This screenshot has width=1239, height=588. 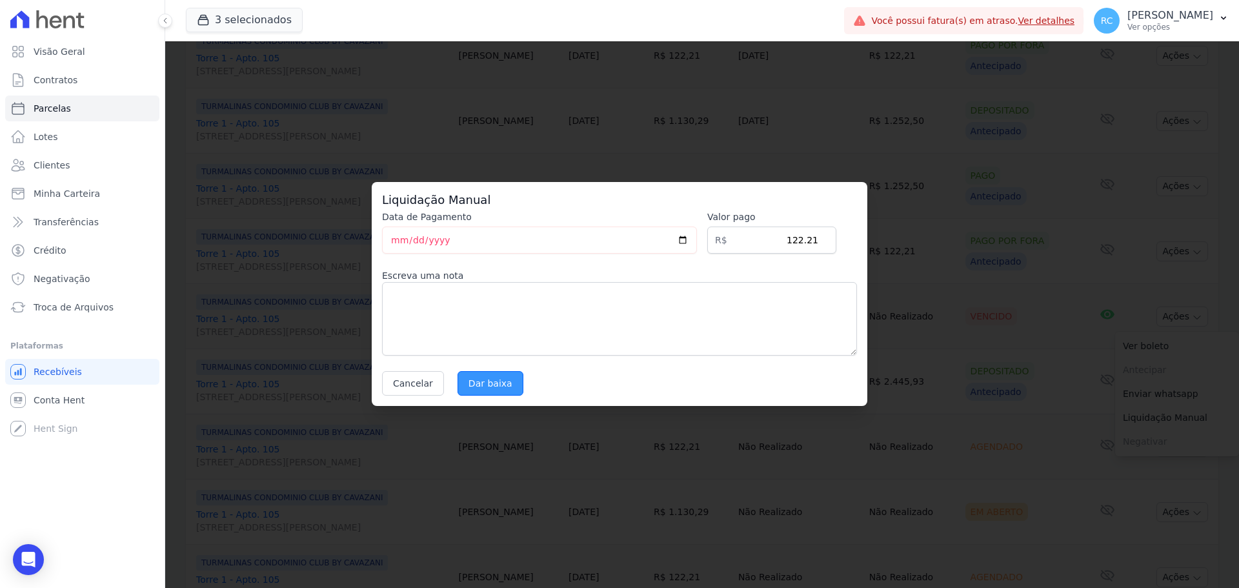 What do you see at coordinates (59, 400) in the screenshot?
I see `span: Conta Hent` at bounding box center [59, 400].